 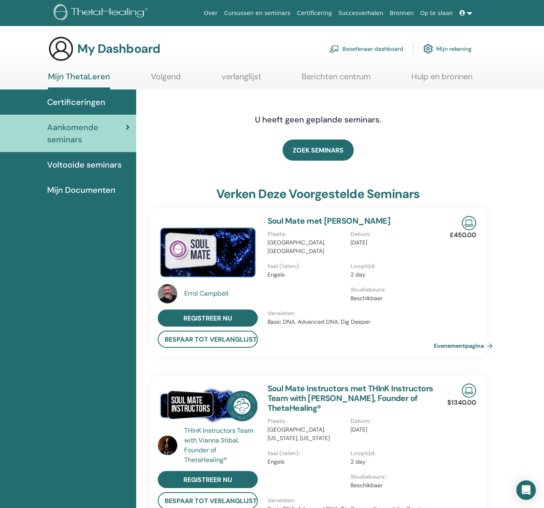 What do you see at coordinates (402, 13) in the screenshot?
I see `a: Bronnen` at bounding box center [402, 13].